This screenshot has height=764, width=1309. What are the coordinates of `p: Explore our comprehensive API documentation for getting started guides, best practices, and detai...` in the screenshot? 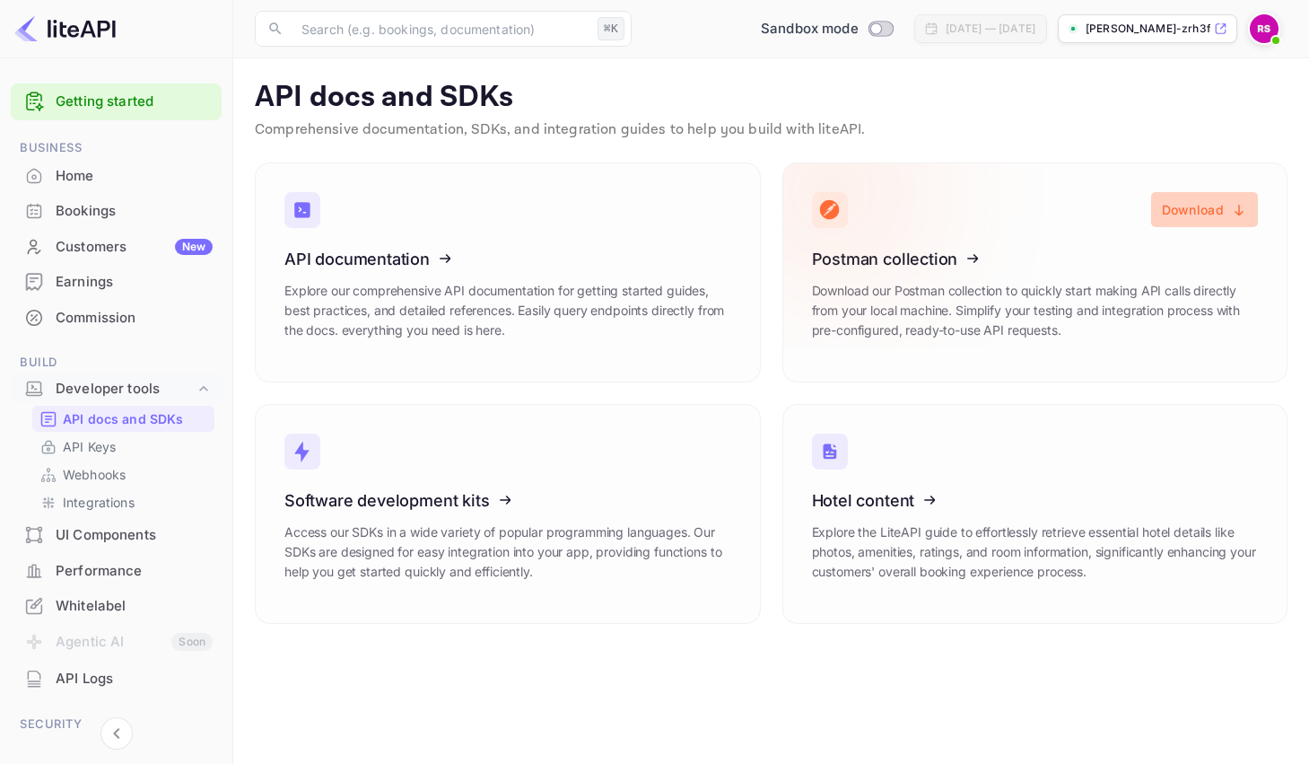 It's located at (508, 311).